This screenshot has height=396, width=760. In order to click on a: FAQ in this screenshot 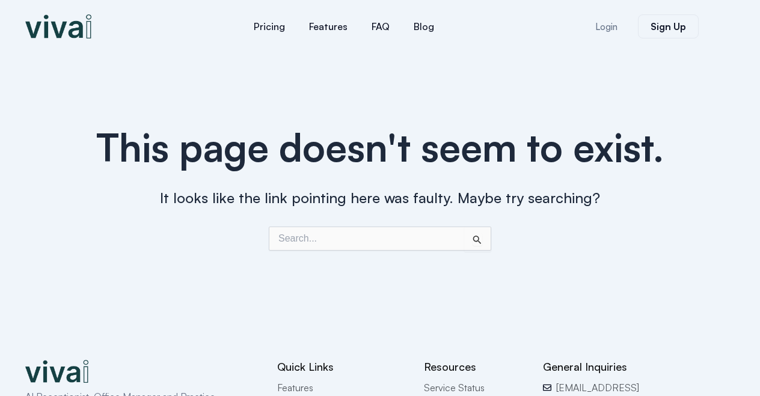, I will do `click(380, 26)`.